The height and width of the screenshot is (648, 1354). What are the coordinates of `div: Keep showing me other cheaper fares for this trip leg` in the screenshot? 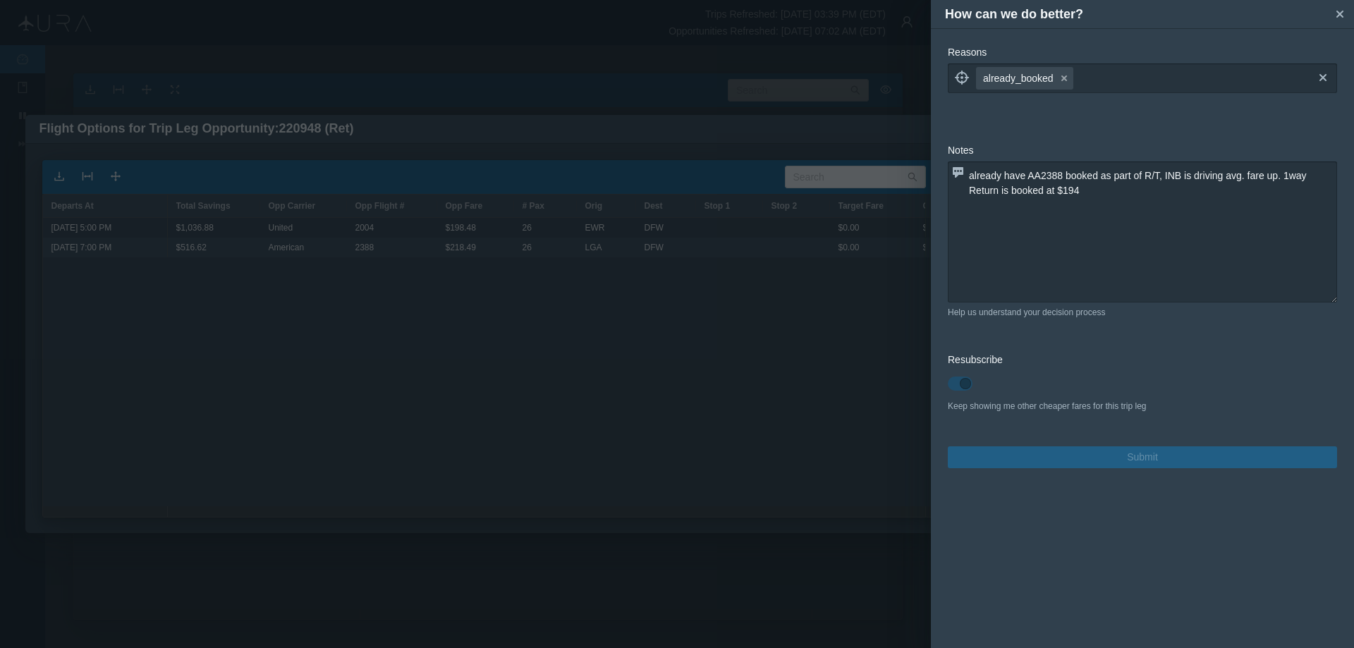 It's located at (1143, 406).